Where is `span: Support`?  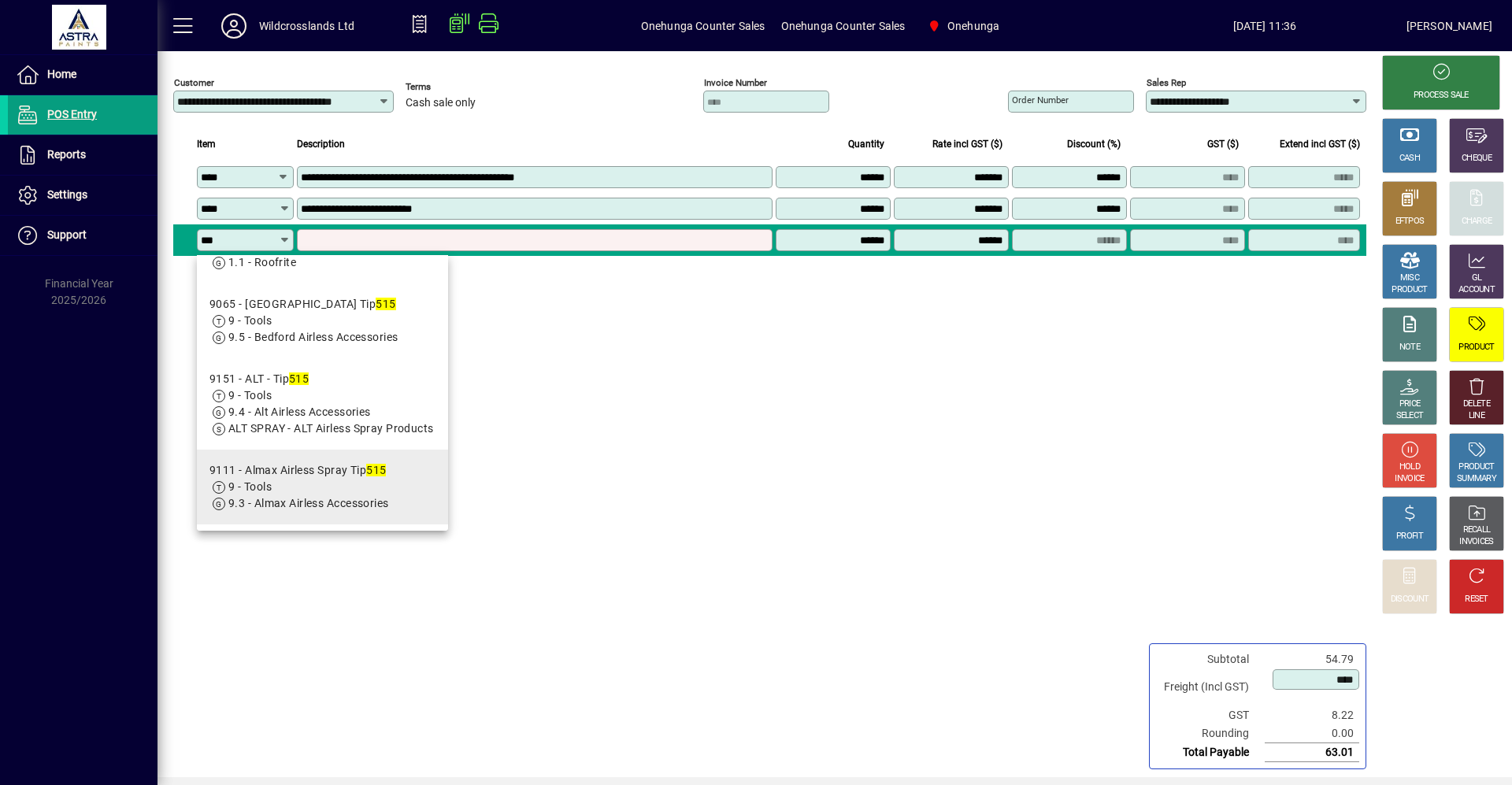
span: Support is located at coordinates (67, 235).